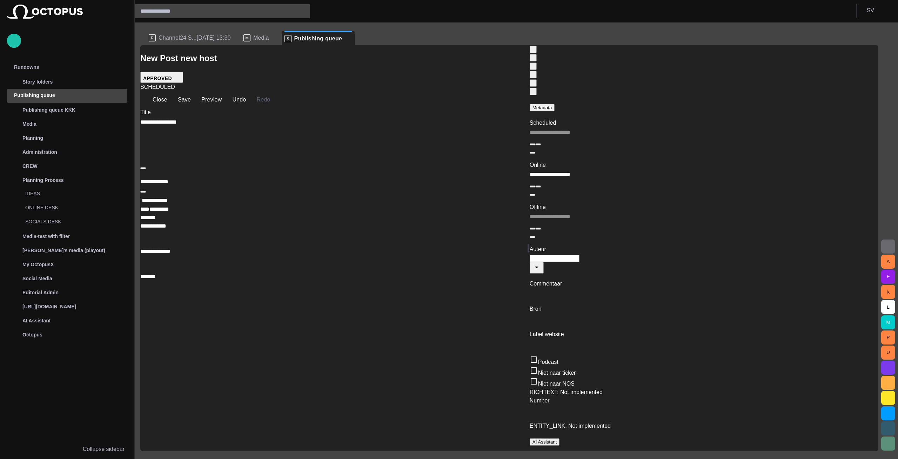 Image resolution: width=898 pixels, height=459 pixels. What do you see at coordinates (542, 107) in the screenshot?
I see `span: Metadata` at bounding box center [542, 107].